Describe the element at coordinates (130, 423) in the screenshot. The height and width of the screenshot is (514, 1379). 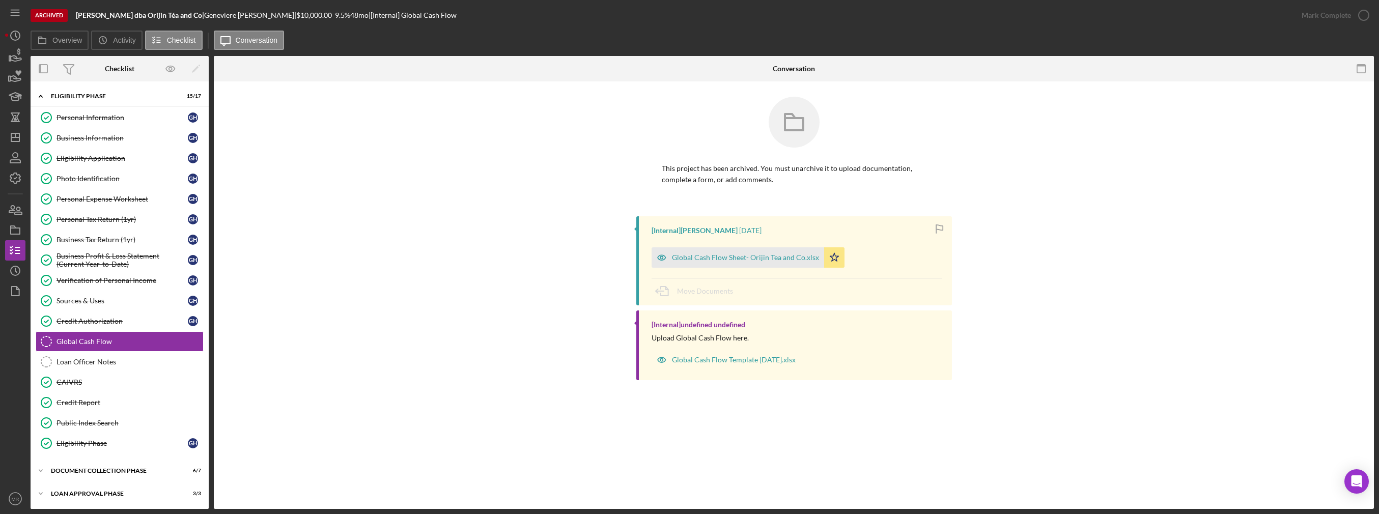
I see `div: Public Index Search` at that location.